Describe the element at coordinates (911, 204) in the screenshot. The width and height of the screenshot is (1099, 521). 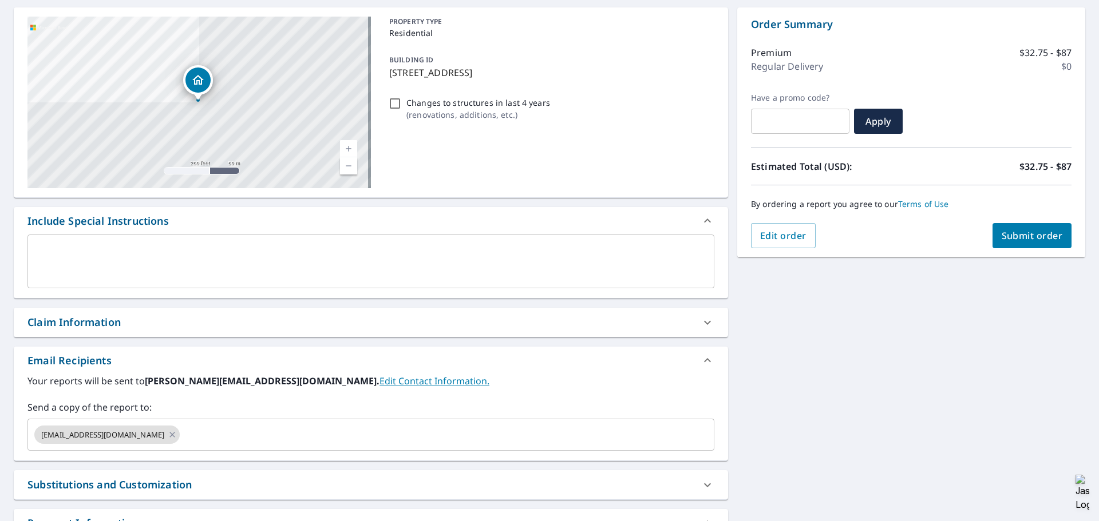
I see `p: By ordering a report you agree to our` at that location.